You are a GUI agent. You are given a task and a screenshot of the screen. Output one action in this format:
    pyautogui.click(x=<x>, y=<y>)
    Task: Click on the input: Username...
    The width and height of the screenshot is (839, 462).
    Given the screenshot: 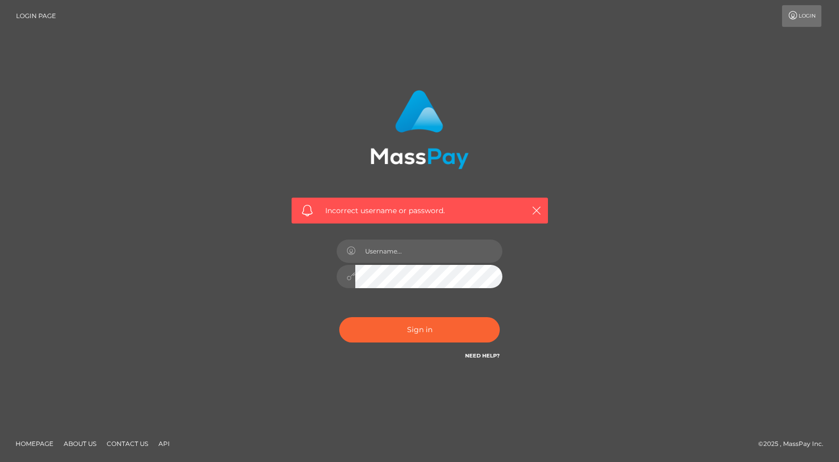 What is the action you would take?
    pyautogui.click(x=429, y=251)
    